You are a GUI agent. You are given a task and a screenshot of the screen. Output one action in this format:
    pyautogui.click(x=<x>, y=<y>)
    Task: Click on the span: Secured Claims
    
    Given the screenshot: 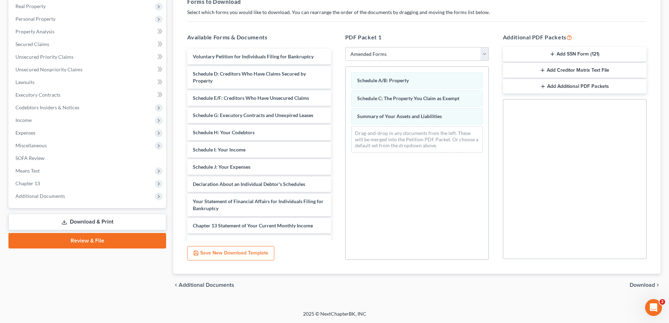 What is the action you would take?
    pyautogui.click(x=32, y=44)
    